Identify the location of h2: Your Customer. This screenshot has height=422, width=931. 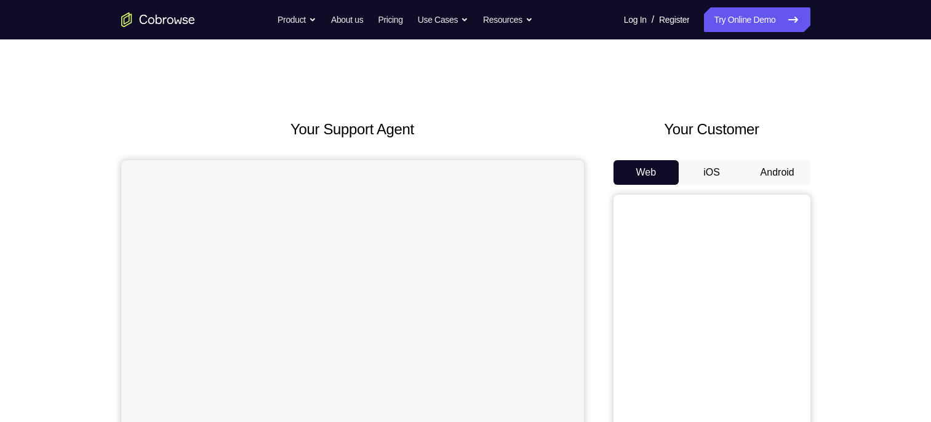
(712, 129).